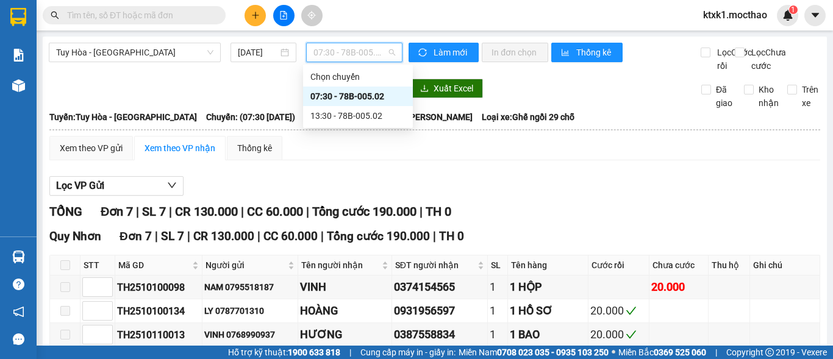  I want to click on span: TỔNG, so click(66, 211).